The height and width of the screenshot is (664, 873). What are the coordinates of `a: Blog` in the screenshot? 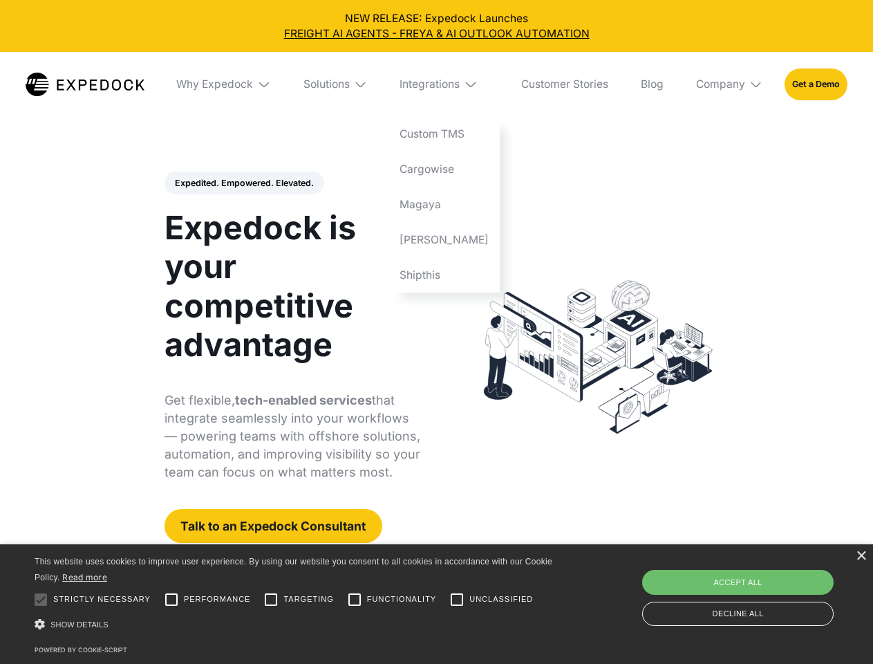 It's located at (652, 84).